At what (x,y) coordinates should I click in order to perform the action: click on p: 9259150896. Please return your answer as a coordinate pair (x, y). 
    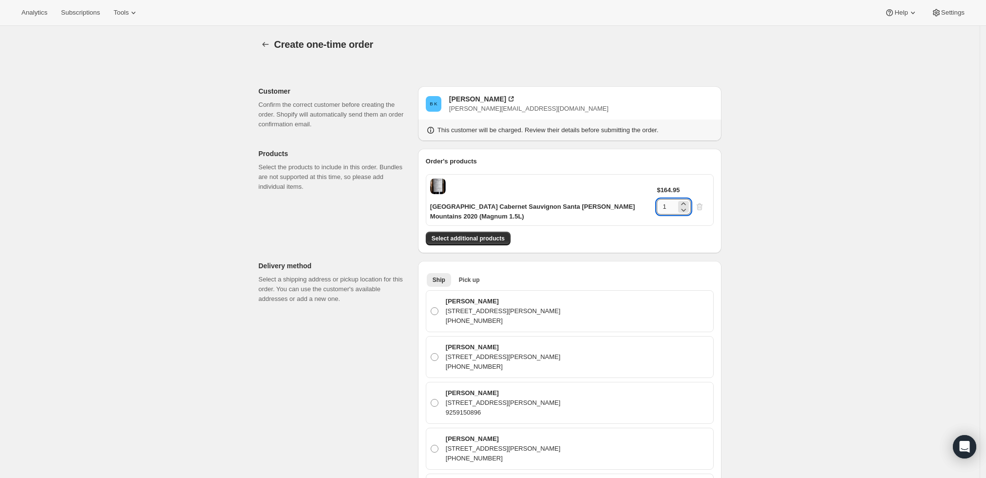
    Looking at the image, I should click on (503, 412).